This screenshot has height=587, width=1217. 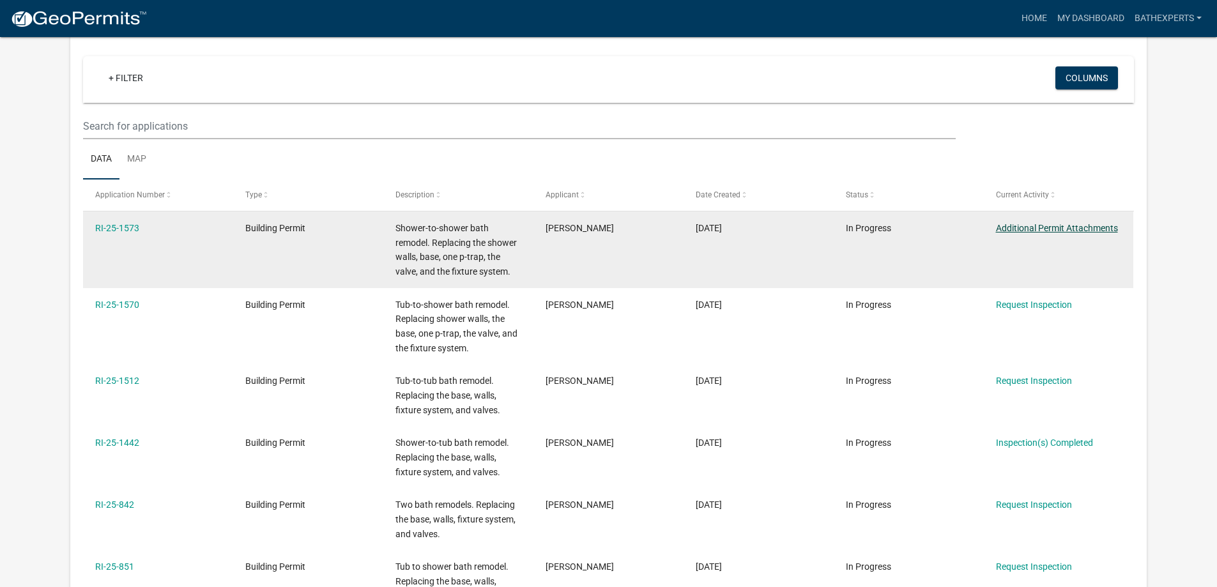 What do you see at coordinates (608, 195) in the screenshot?
I see `datatable-header-cell: Applicant` at bounding box center [608, 195].